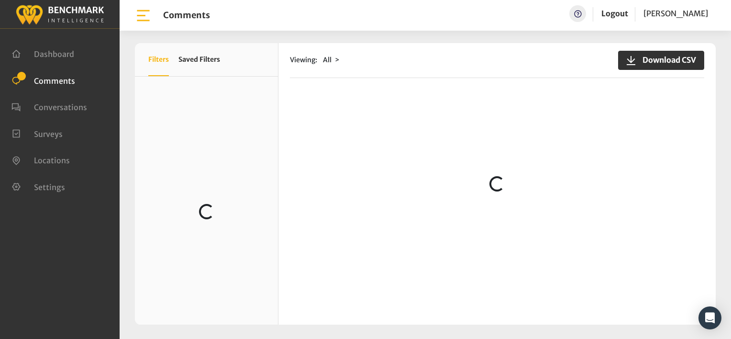 Image resolution: width=731 pixels, height=339 pixels. What do you see at coordinates (52, 160) in the screenshot?
I see `span: Locations` at bounding box center [52, 160].